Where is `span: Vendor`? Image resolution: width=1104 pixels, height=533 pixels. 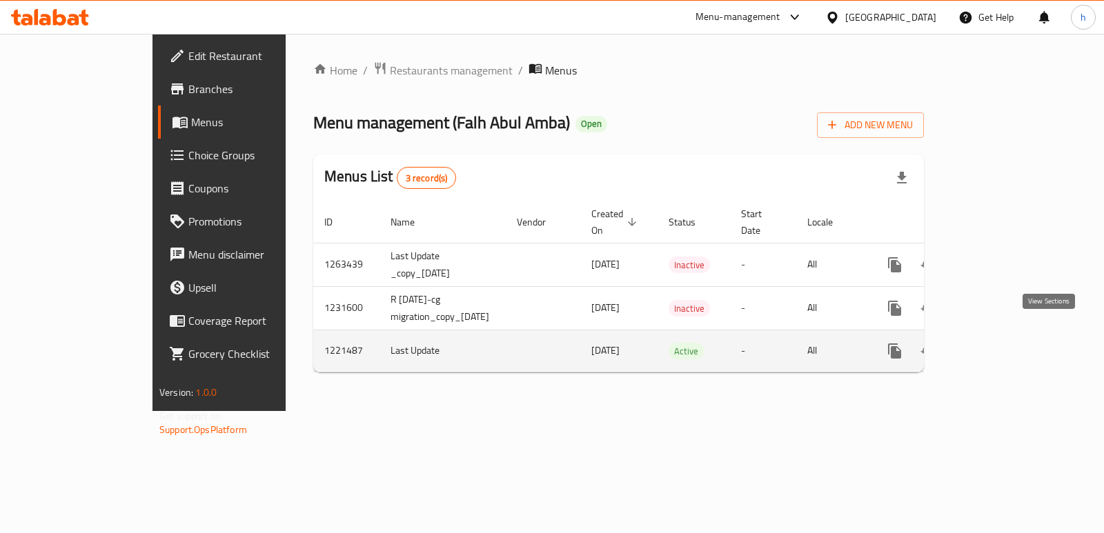
span: Vendor is located at coordinates (540, 222).